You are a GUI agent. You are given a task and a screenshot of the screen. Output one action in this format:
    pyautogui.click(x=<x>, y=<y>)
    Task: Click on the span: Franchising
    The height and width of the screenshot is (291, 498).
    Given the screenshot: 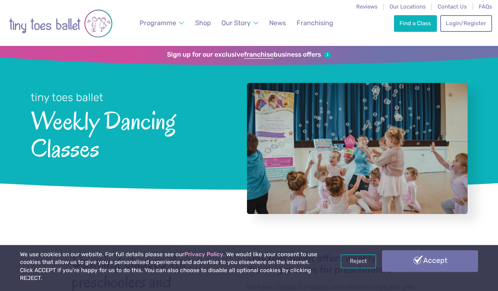 What is the action you would take?
    pyautogui.click(x=315, y=23)
    